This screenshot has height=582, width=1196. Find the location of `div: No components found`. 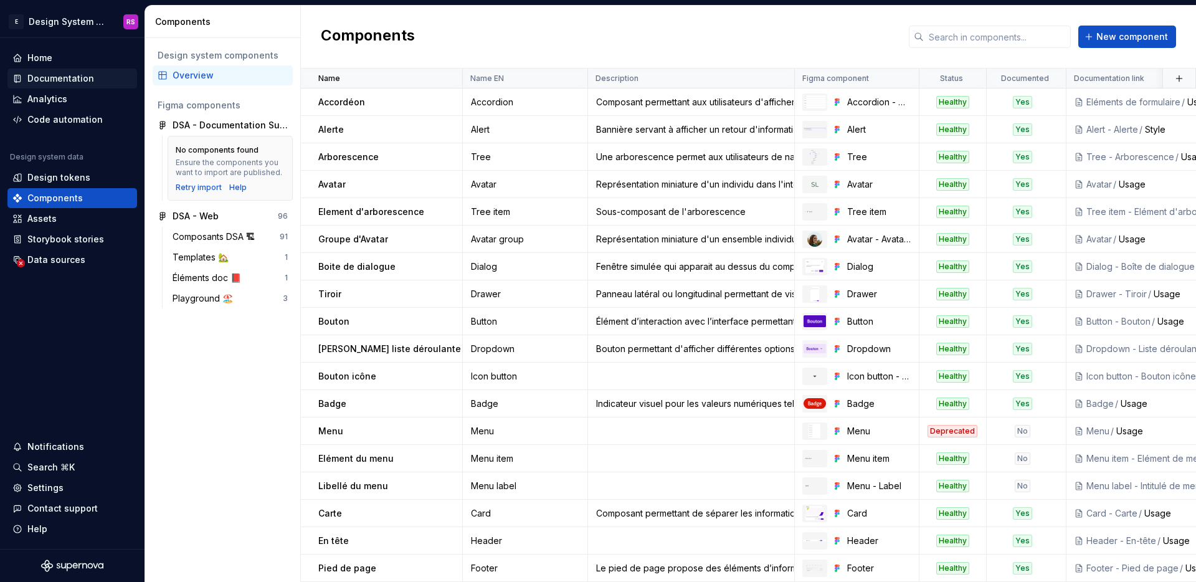

div: No components found is located at coordinates (217, 150).